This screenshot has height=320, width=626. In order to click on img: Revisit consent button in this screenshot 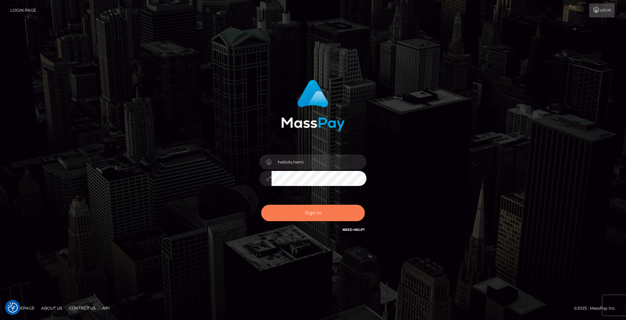, I will do `click(13, 307)`.